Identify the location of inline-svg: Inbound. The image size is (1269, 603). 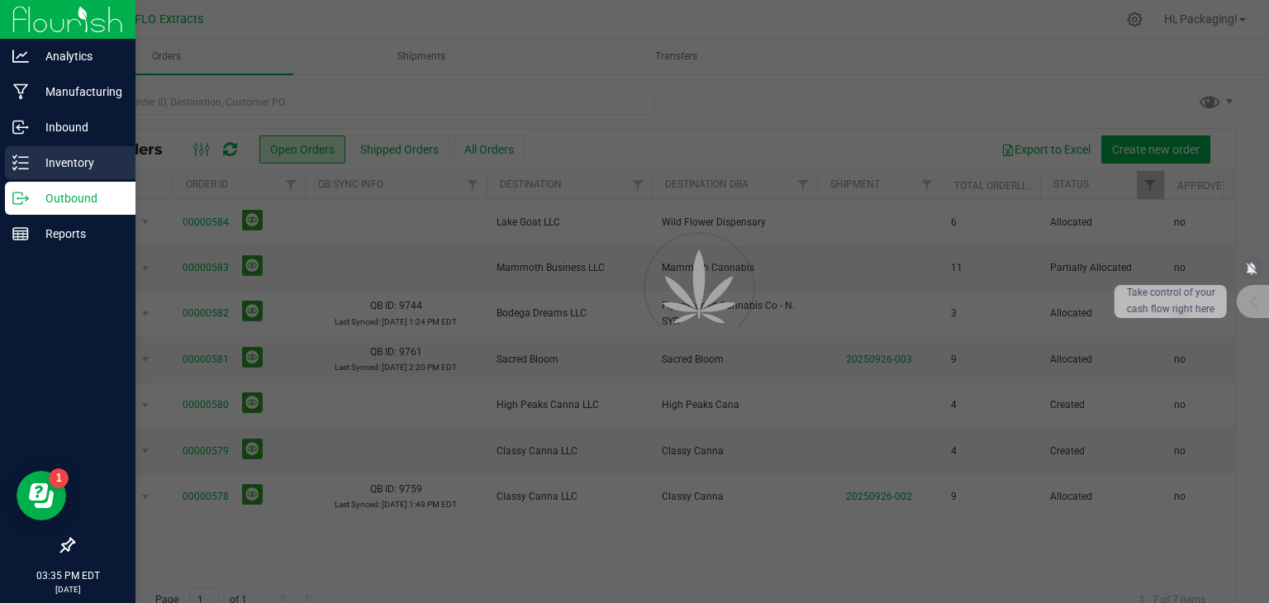
(21, 127).